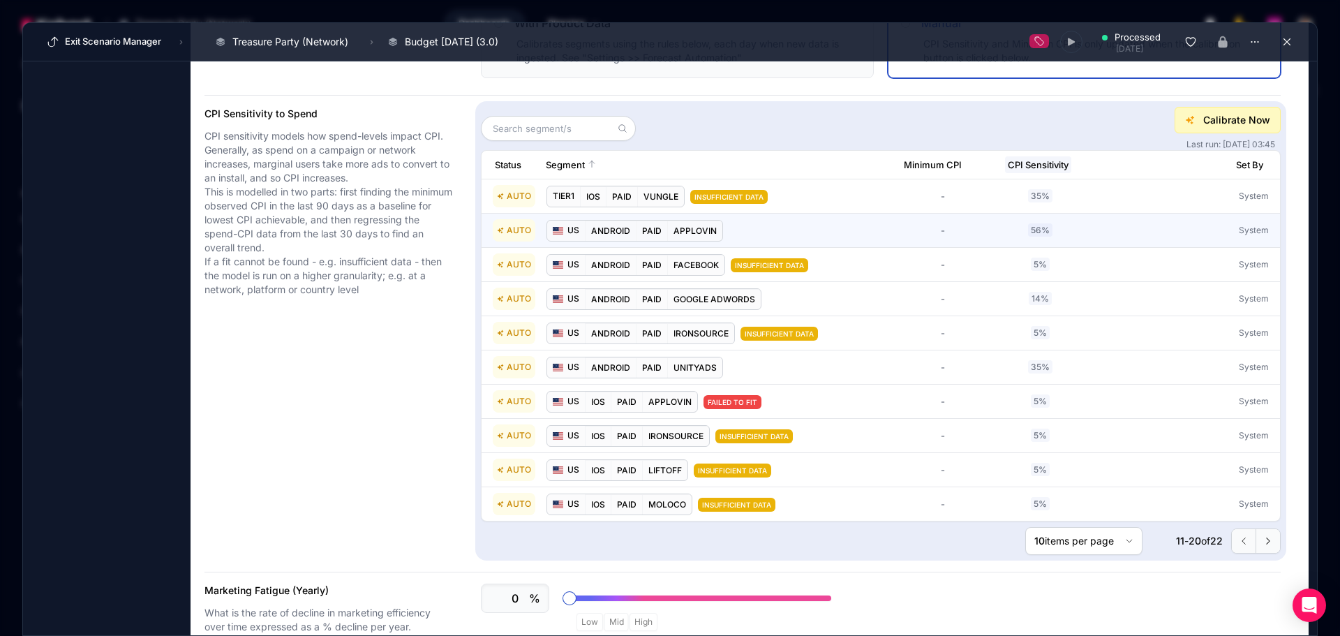  I want to click on span: 11, so click(1180, 540).